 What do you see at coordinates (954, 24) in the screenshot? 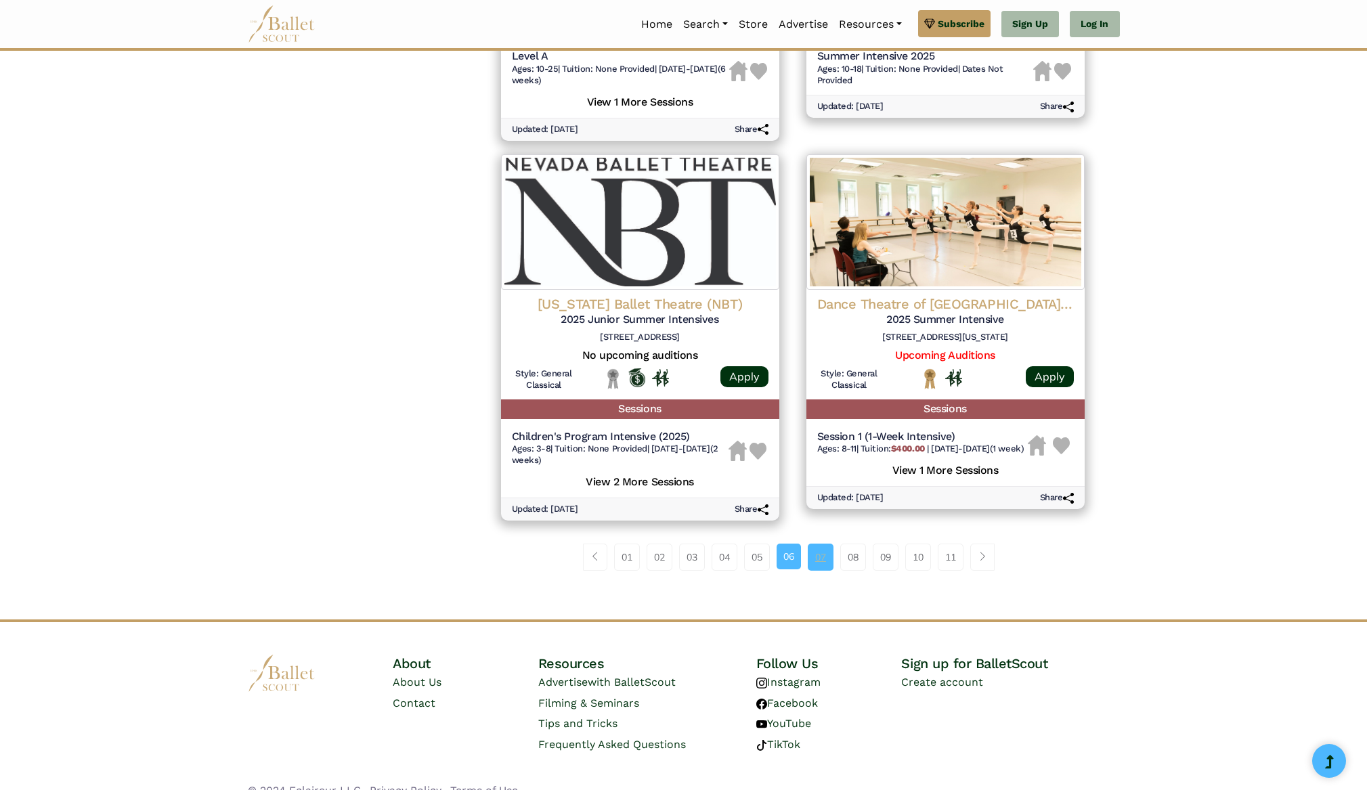
I see `a: Subscribe` at bounding box center [954, 24].